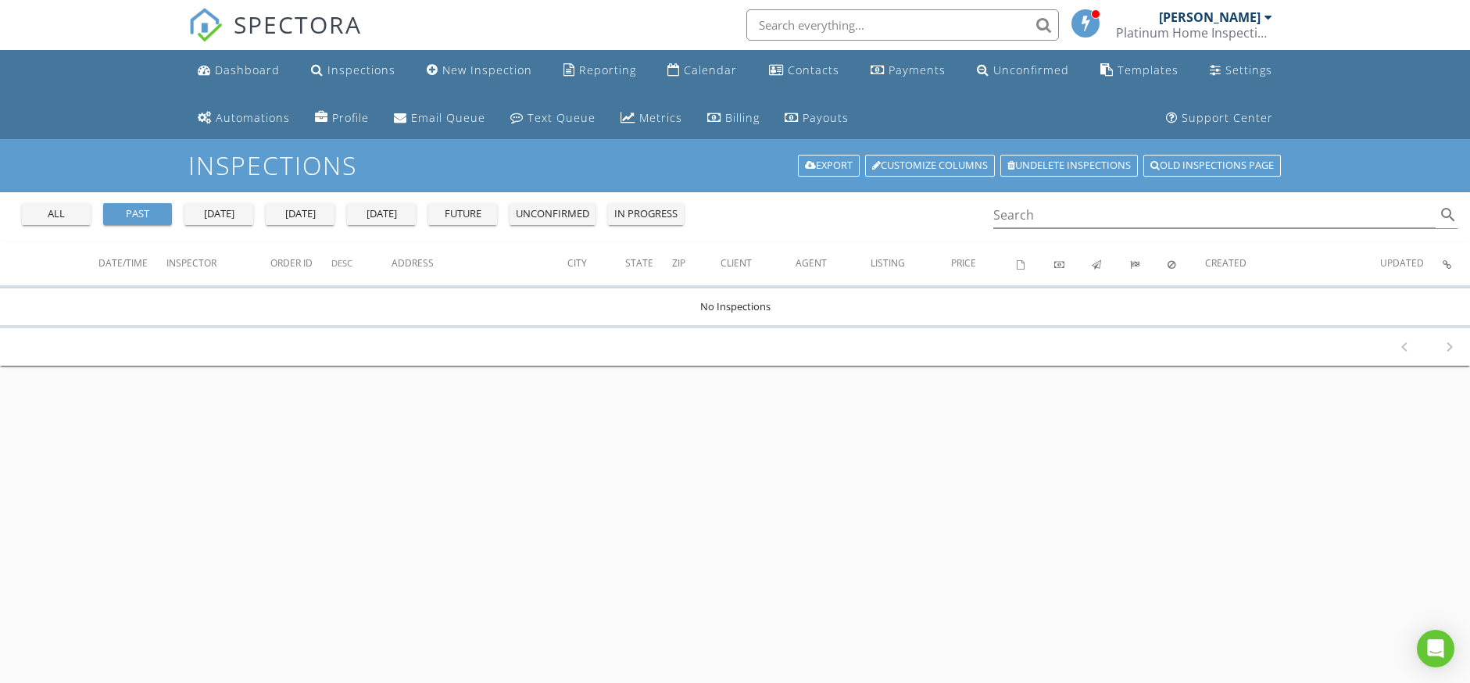  What do you see at coordinates (596, 264) in the screenshot?
I see `th: City: Not sorted.` at bounding box center [596, 264].